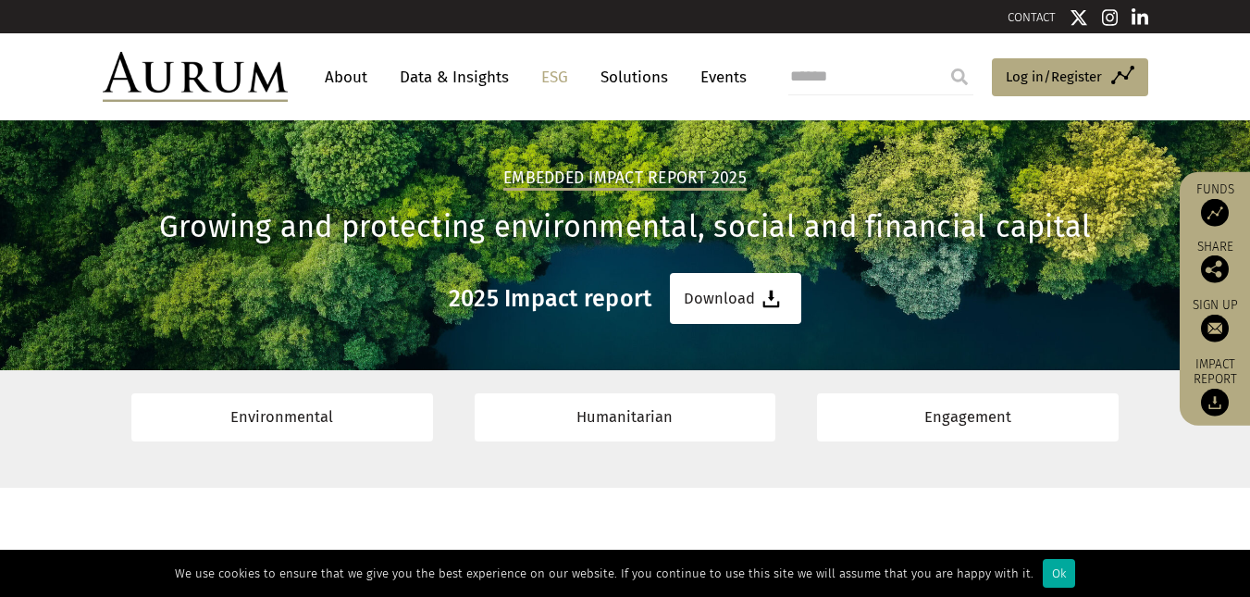 This screenshot has height=597, width=1250. I want to click on a: Engagement, so click(968, 416).